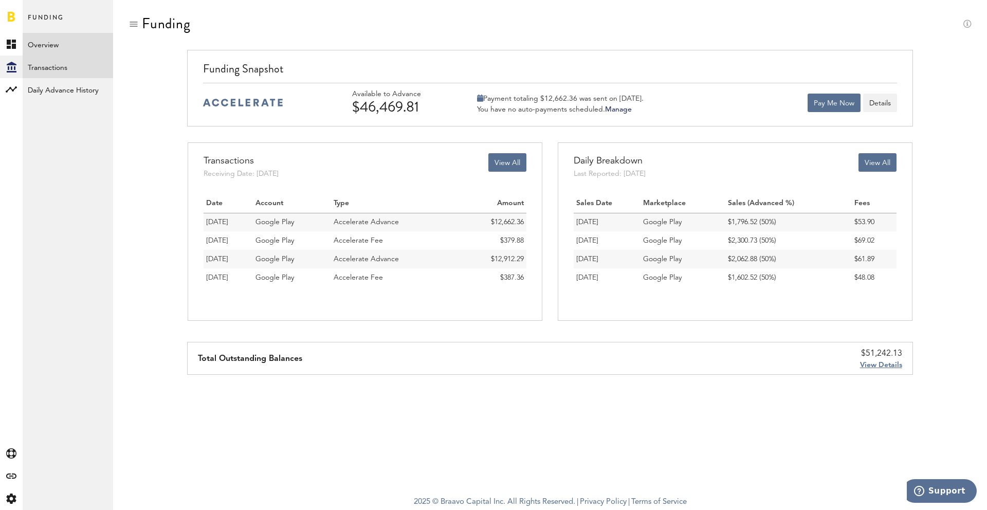 Image resolution: width=987 pixels, height=510 pixels. What do you see at coordinates (789, 259) in the screenshot?
I see `td: $2,062.88 (50%)` at bounding box center [789, 259].